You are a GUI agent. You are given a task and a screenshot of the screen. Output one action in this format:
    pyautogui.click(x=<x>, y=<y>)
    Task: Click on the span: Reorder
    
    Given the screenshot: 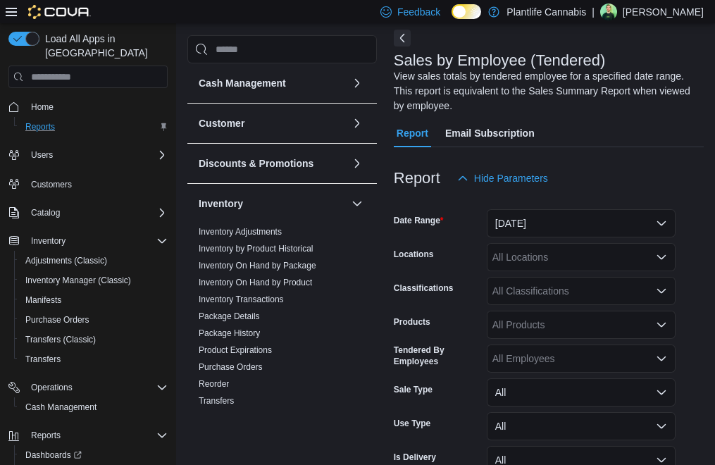 What is the action you would take?
    pyautogui.click(x=213, y=384)
    